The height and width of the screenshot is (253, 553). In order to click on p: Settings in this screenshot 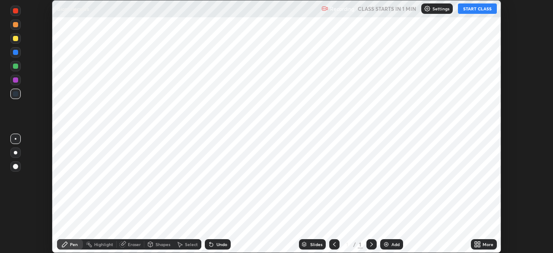, I will do `click(441, 9)`.